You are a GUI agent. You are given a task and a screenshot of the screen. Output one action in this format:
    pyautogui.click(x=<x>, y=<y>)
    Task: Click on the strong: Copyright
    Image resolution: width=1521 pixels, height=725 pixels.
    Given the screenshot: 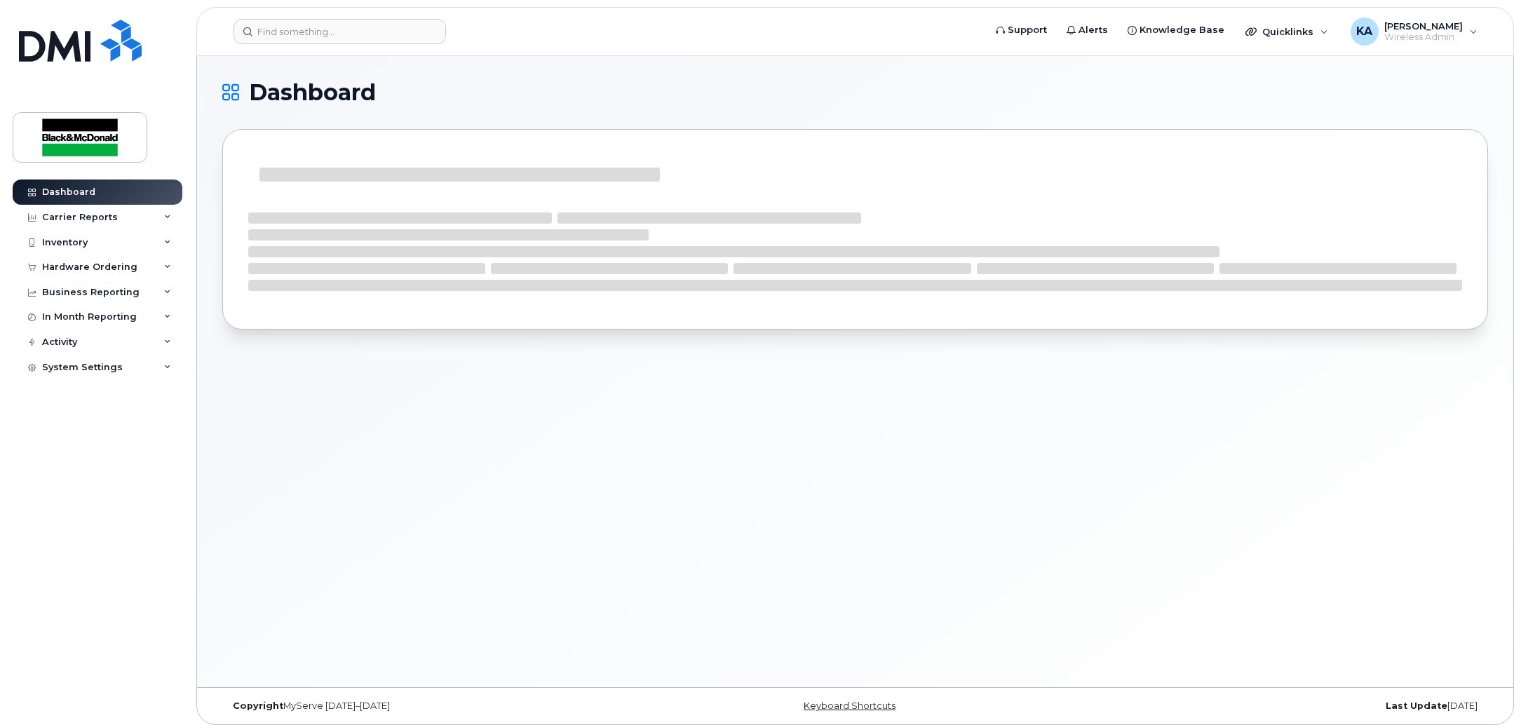 What is the action you would take?
    pyautogui.click(x=258, y=705)
    